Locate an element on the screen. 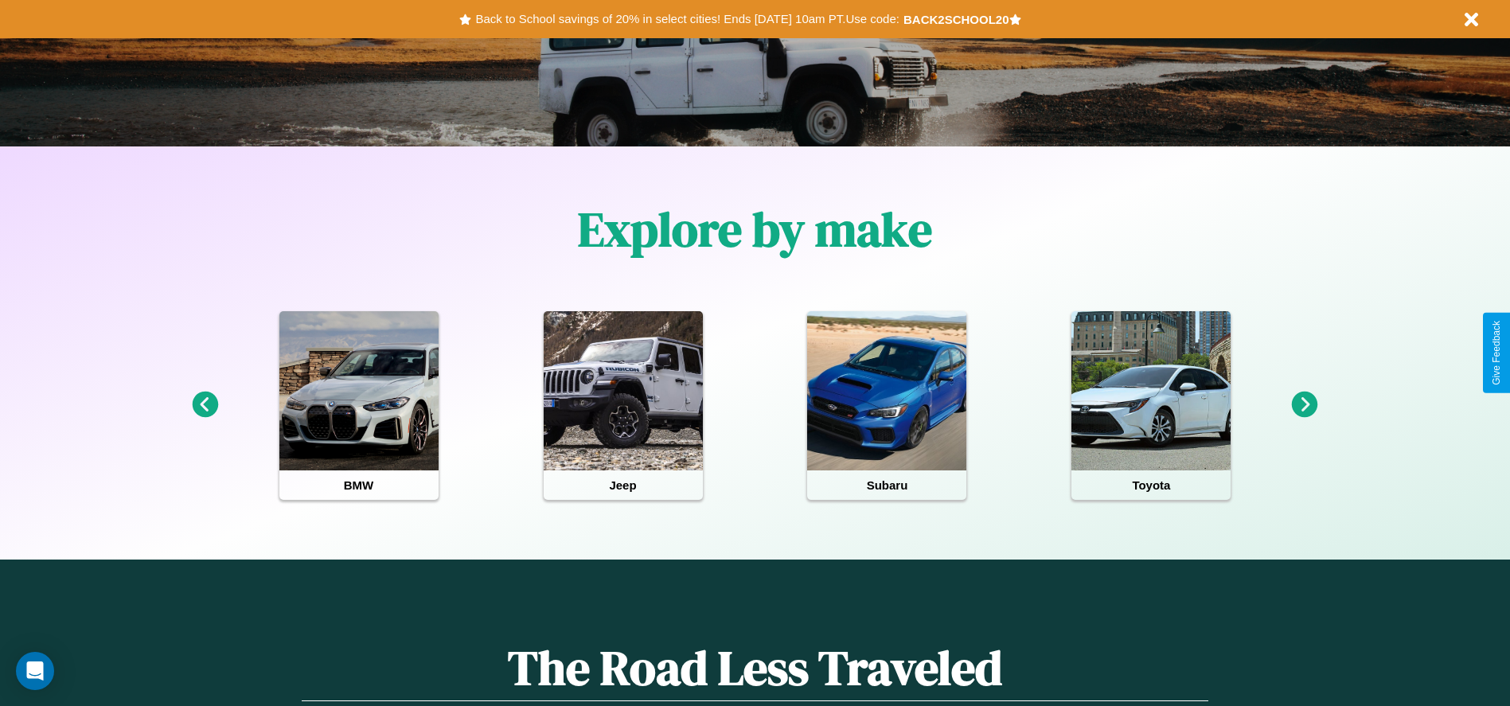 The height and width of the screenshot is (706, 1510). h4: Jeep is located at coordinates (623, 485).